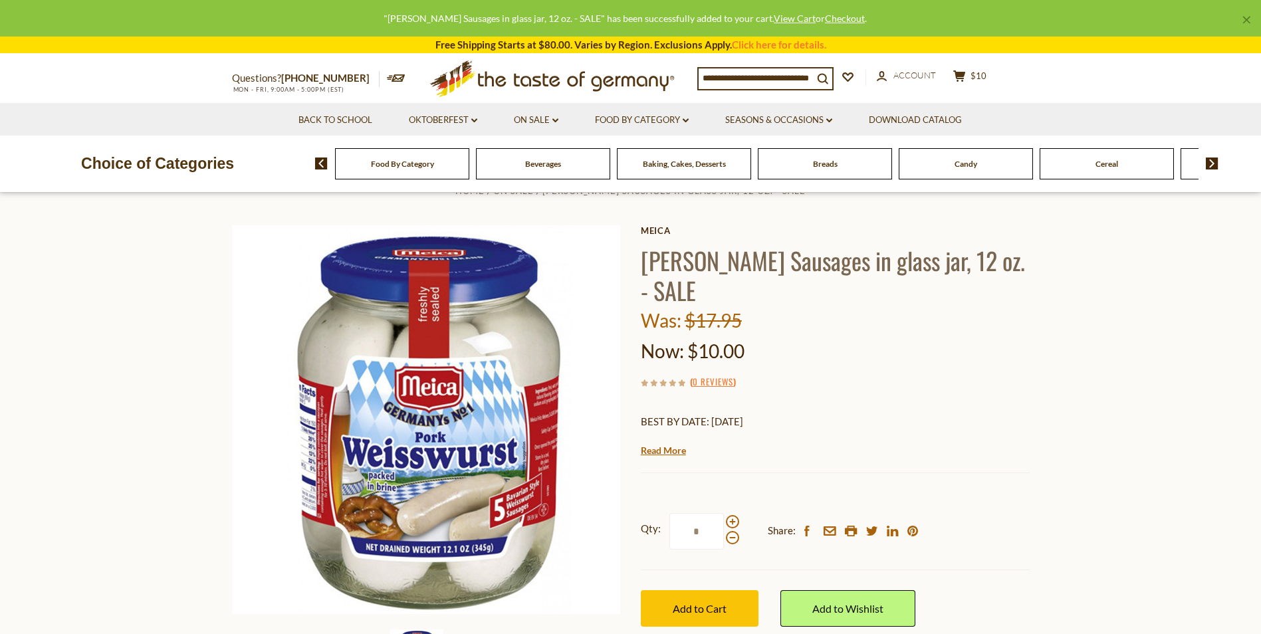  What do you see at coordinates (716, 351) in the screenshot?
I see `span: $10.00` at bounding box center [716, 351].